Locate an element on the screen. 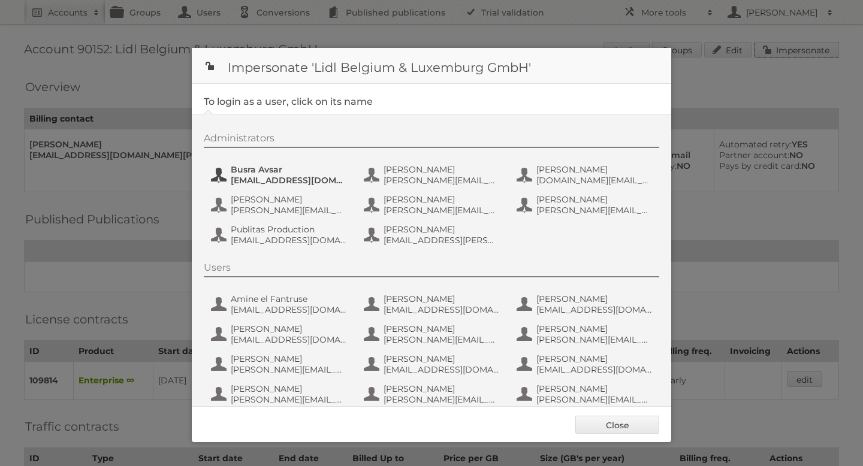 Image resolution: width=863 pixels, height=466 pixels. div: Users is located at coordinates (431, 270).